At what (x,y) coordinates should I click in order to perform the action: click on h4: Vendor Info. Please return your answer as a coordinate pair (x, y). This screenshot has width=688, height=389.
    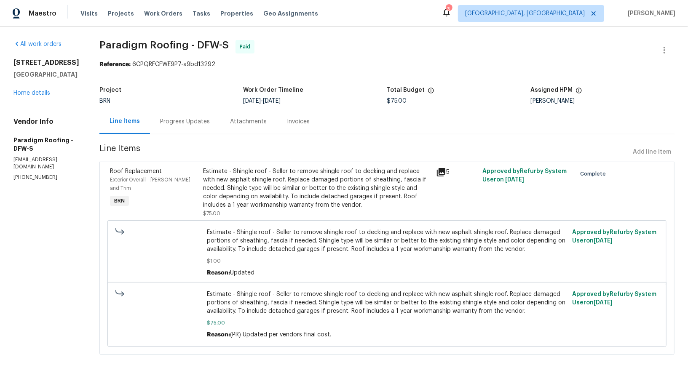
    Looking at the image, I should click on (46, 122).